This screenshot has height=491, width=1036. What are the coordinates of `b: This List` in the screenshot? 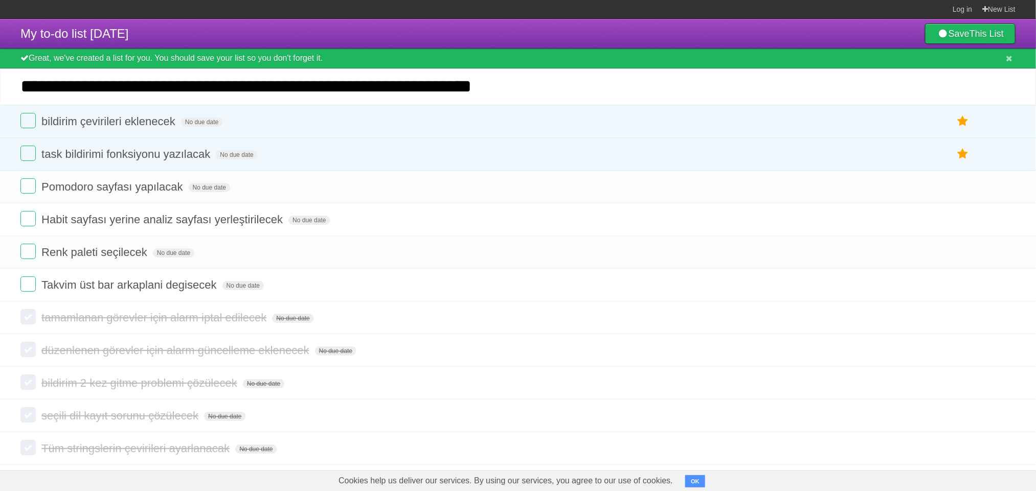 It's located at (986, 34).